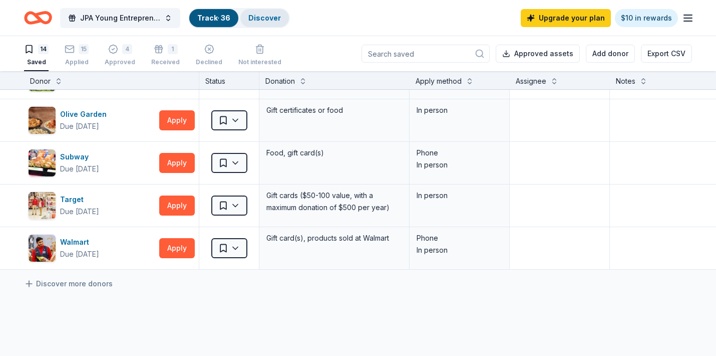 The width and height of the screenshot is (716, 356). Describe the element at coordinates (426, 54) in the screenshot. I see `input: Search saved` at that location.